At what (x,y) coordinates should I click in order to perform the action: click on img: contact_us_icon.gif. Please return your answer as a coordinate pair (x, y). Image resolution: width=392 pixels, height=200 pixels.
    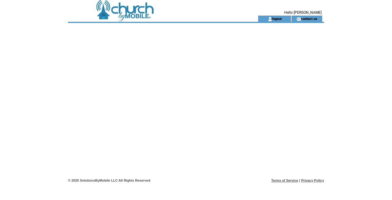
    Looking at the image, I should click on (299, 19).